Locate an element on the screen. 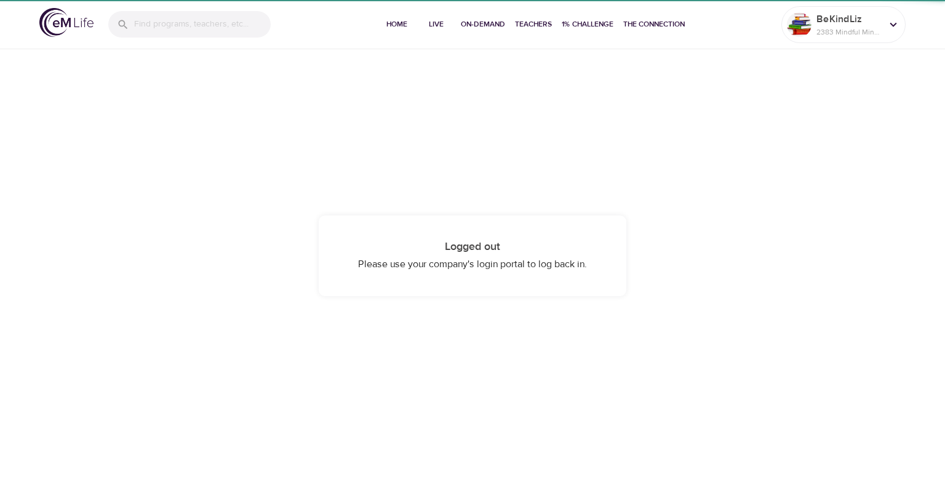 The width and height of the screenshot is (945, 487). img: Remy Sharp is located at coordinates (799, 25).